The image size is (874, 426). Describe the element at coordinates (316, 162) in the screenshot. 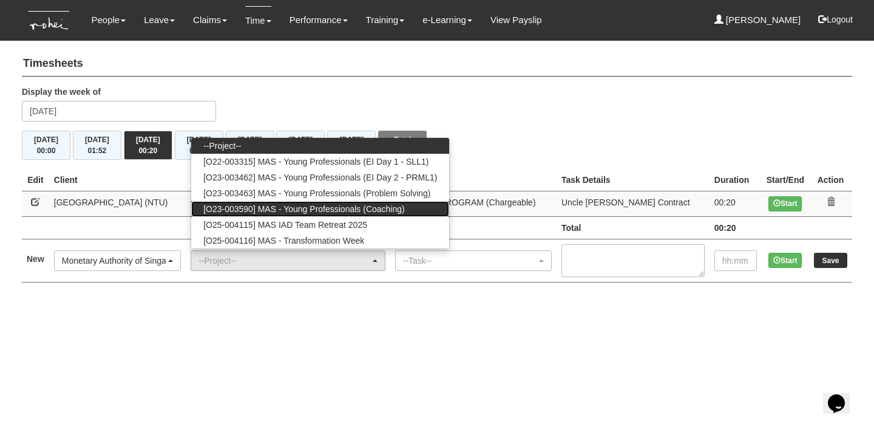

I see `span: [O22-003315] MAS - Young Professionals (EI Day 1 - SLL1)` at that location.